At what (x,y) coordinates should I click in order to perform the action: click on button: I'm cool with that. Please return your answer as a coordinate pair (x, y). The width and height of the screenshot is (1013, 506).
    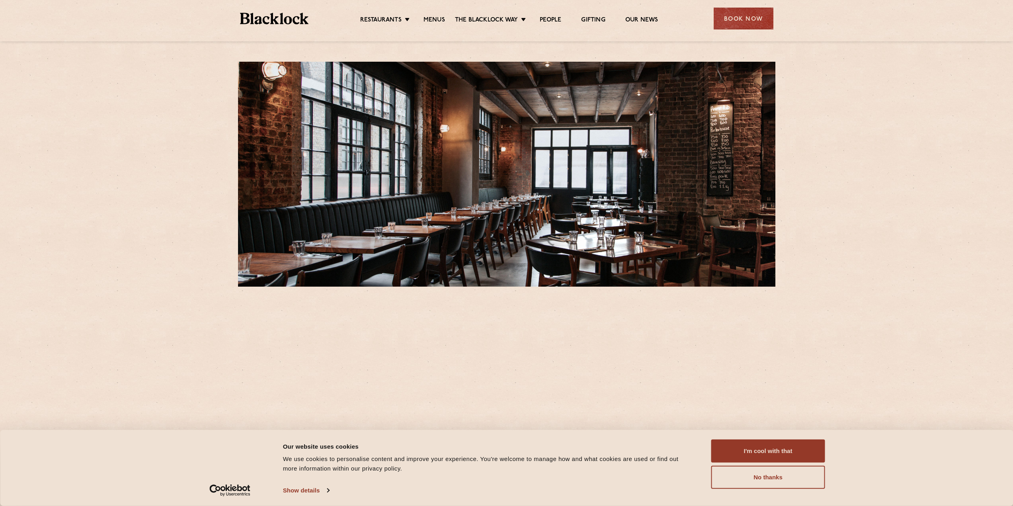
    Looking at the image, I should click on (768, 451).